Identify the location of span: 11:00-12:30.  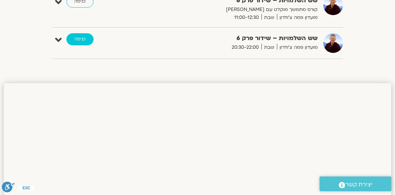
(246, 17).